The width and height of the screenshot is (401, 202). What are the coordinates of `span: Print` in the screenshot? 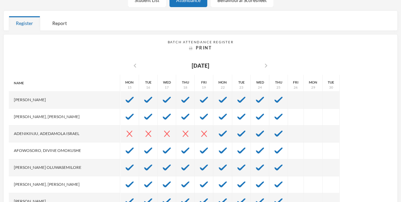 It's located at (204, 48).